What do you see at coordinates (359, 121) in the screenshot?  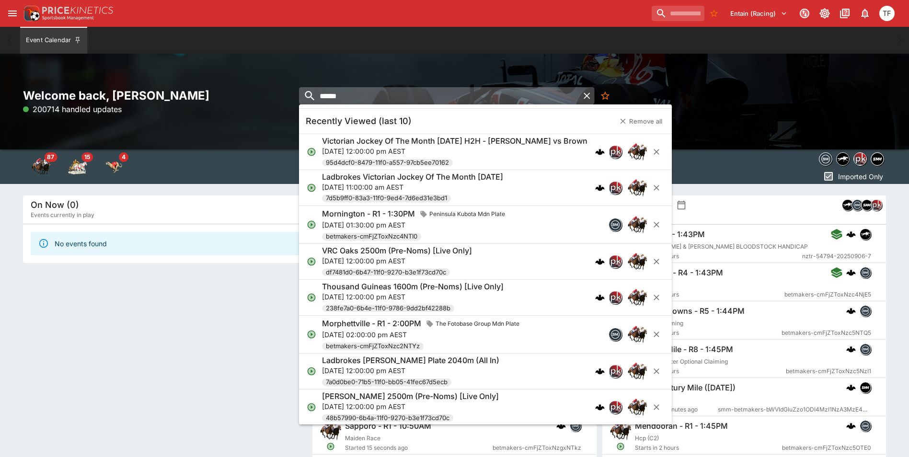 I see `h5: Recently Viewed (last 10)` at bounding box center [359, 121].